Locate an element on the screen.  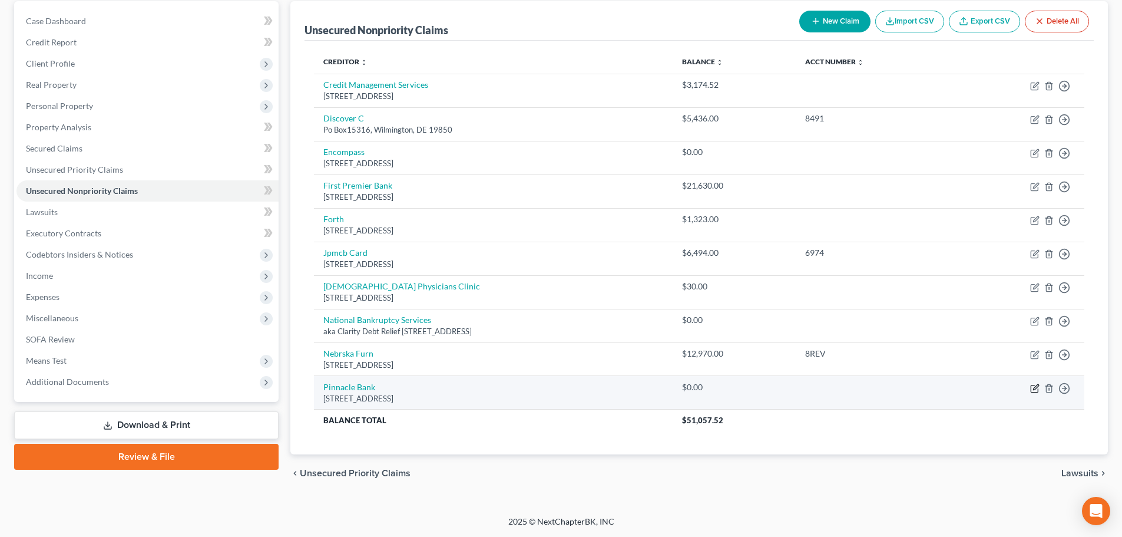
a: Unsecured Priority Claims is located at coordinates (147, 170).